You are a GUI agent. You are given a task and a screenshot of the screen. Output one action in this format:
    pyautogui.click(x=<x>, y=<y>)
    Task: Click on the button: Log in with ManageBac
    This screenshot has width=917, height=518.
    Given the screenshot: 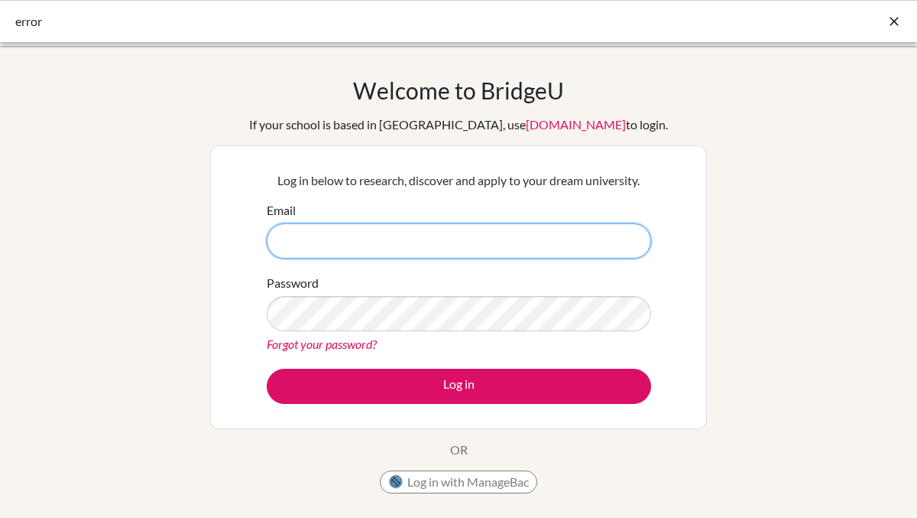 What is the action you would take?
    pyautogui.click(x=459, y=482)
    